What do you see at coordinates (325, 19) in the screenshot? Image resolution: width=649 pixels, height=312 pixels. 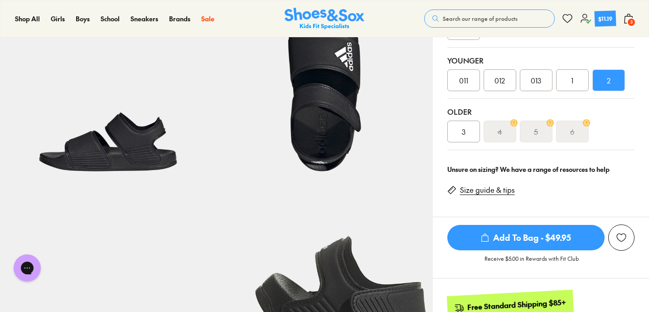 I see `a: Shoes & Sox` at bounding box center [325, 19].